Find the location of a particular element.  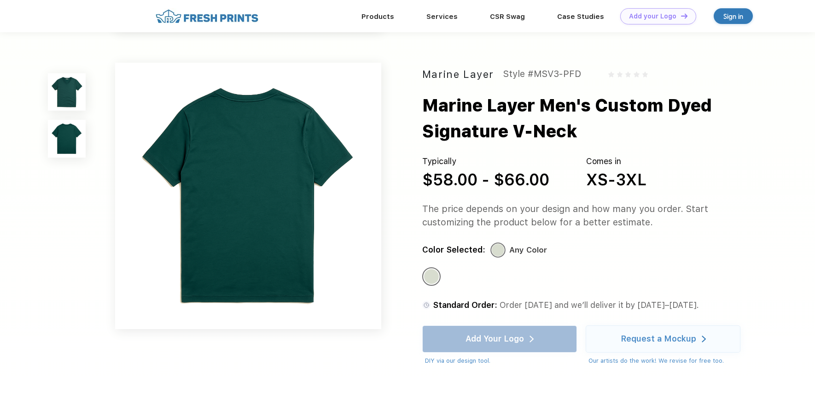

div: Color Selected: is located at coordinates (454, 250).